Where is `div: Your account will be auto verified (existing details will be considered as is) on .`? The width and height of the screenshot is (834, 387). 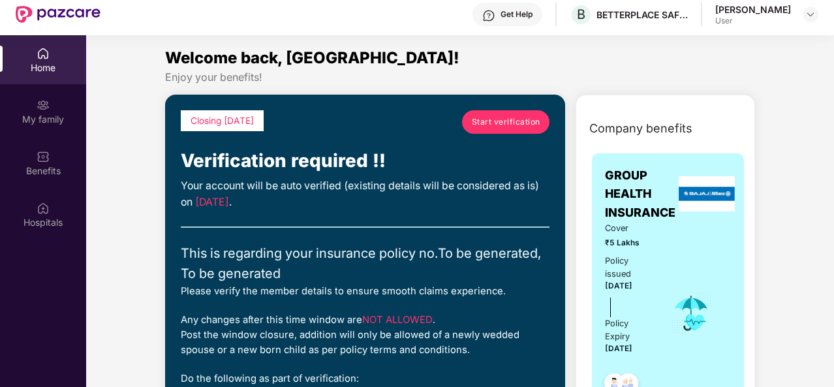 div: Your account will be auto verified (existing details will be considered as is) on . is located at coordinates (365, 194).